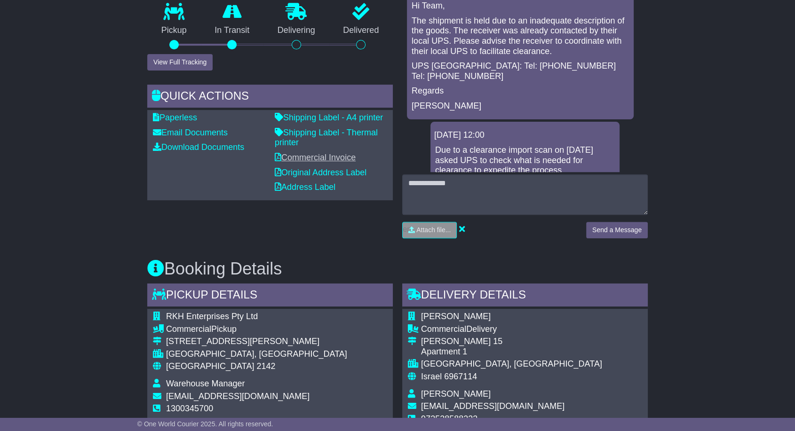 This screenshot has width=795, height=431. Describe the element at coordinates (460, 377) in the screenshot. I see `span: 6967114` at that location.